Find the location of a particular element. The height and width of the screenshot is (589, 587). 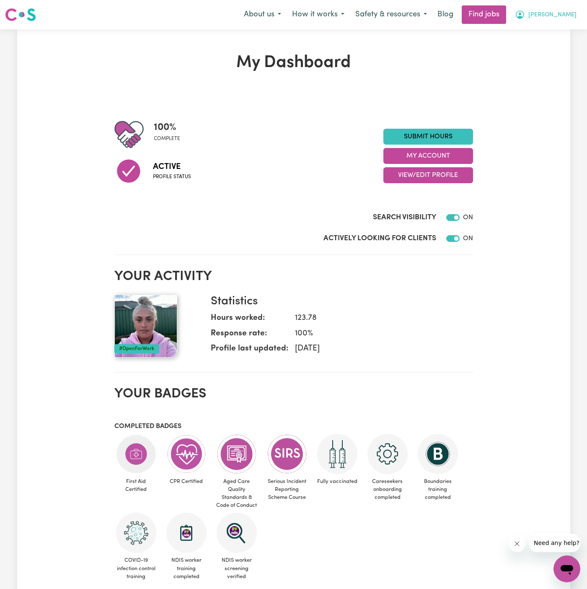

dd: 123.78 is located at coordinates (377, 318).